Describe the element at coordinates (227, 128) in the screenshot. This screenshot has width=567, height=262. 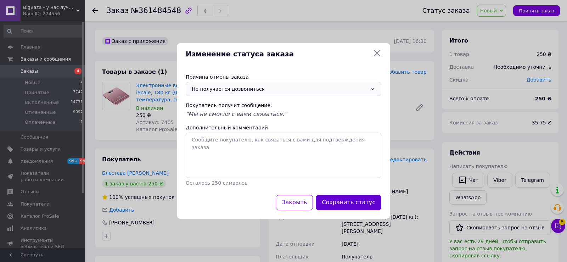
I see `label: Дополнительный комментарий` at that location.